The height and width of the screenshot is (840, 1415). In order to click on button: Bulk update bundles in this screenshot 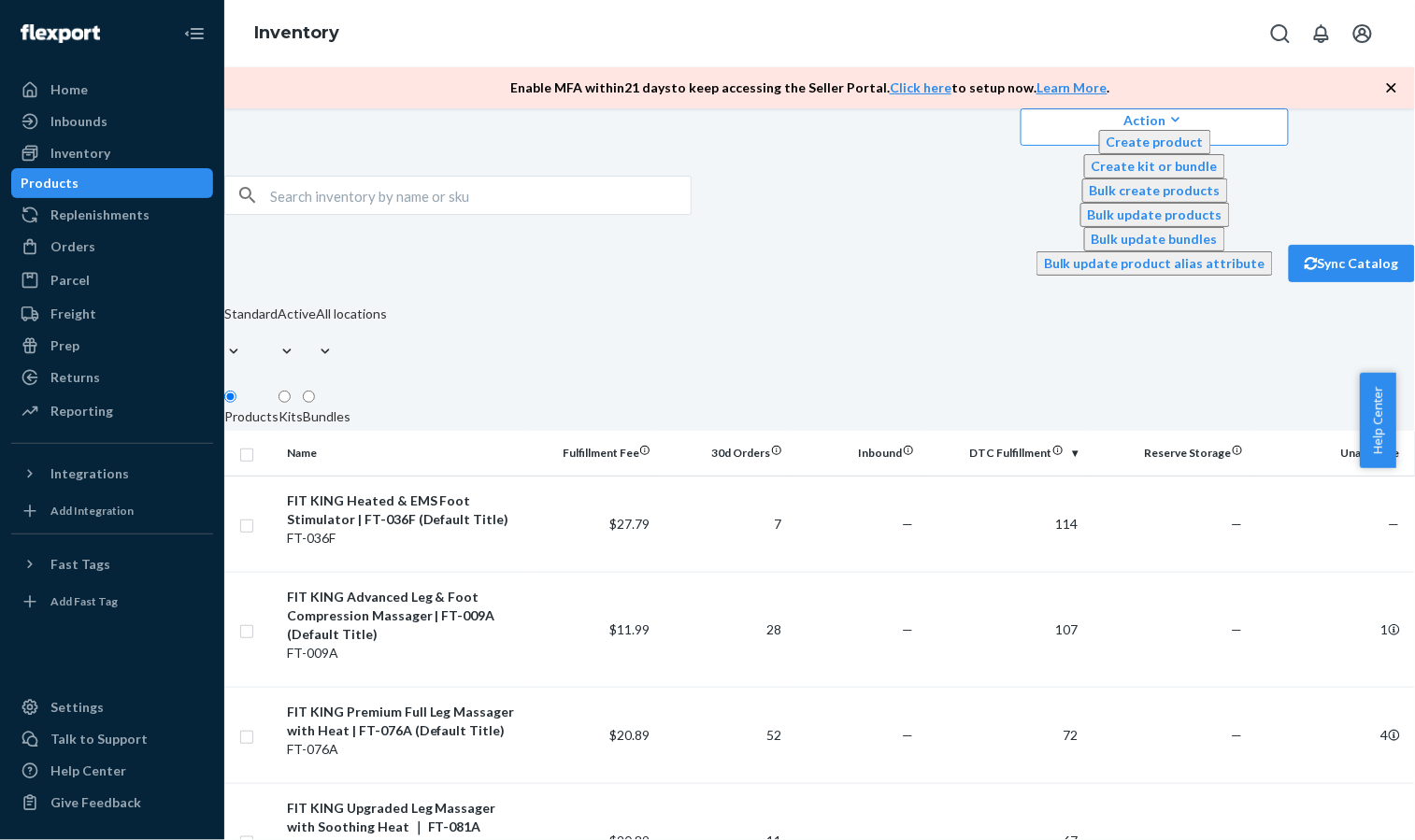, I will do `click(1155, 239)`.